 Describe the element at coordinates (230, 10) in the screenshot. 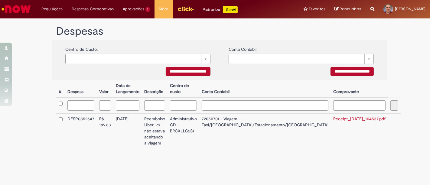

I see `p: +GenAi` at that location.